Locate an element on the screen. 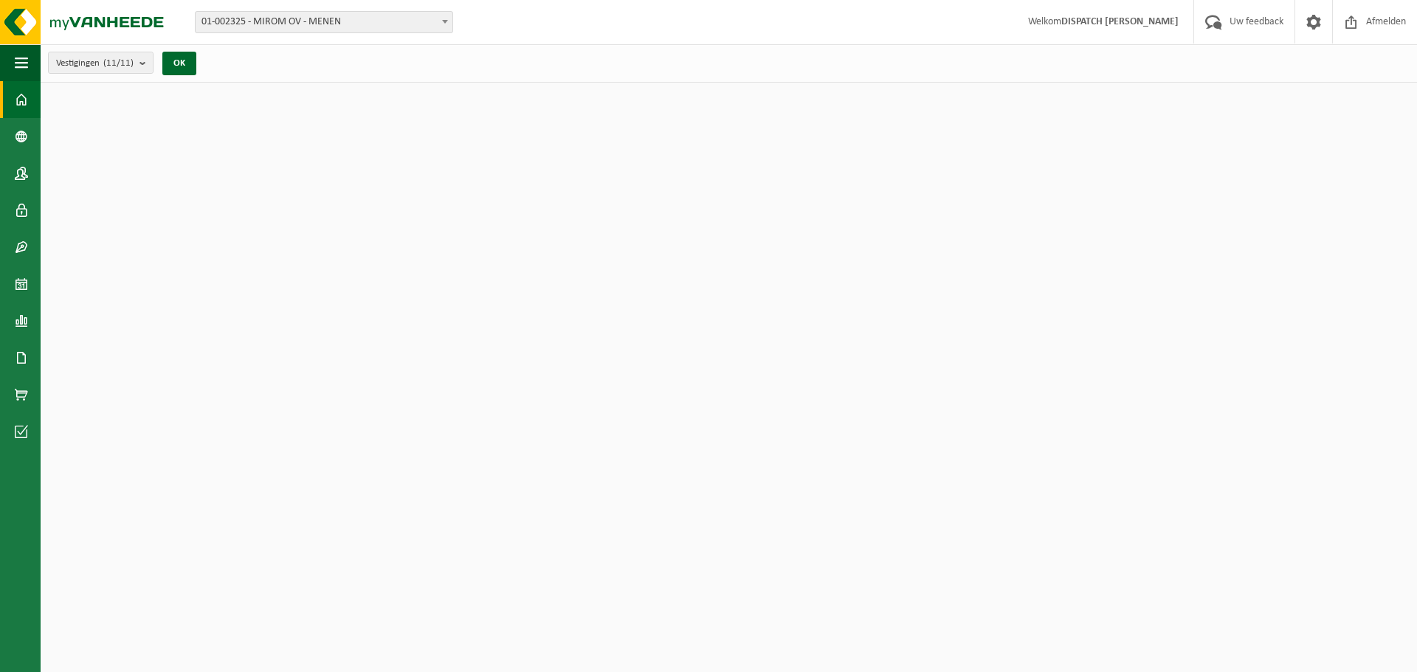 This screenshot has height=672, width=1417. button: OK is located at coordinates (179, 63).